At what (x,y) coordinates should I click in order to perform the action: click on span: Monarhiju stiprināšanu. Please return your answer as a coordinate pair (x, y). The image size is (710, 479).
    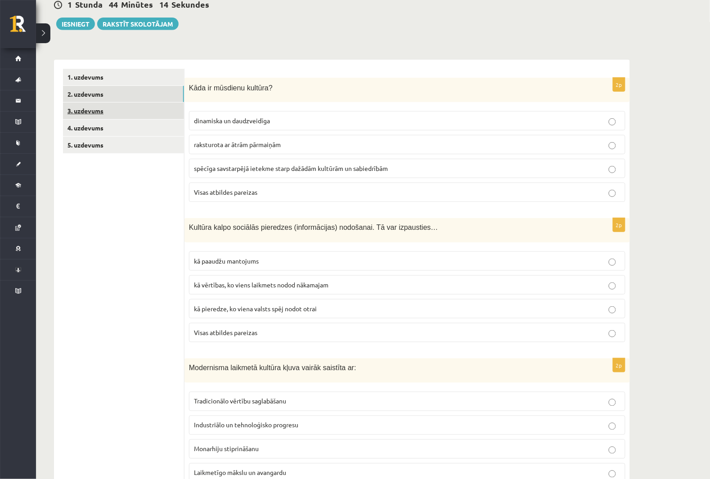
    Looking at the image, I should click on (226, 449).